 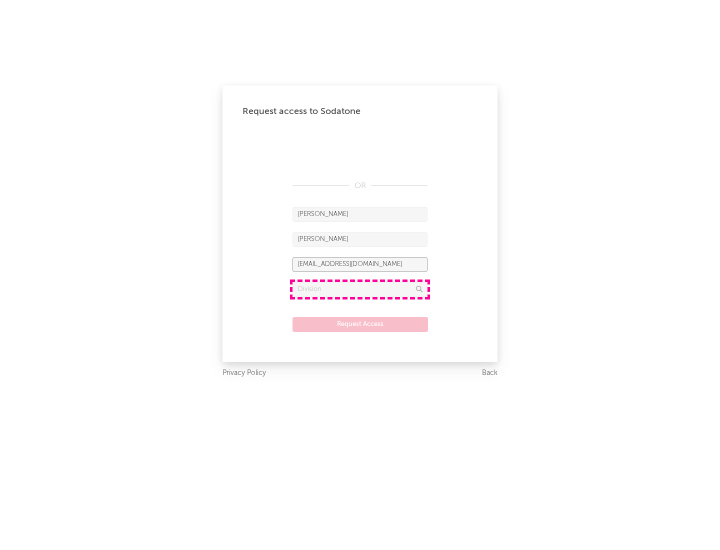 I want to click on div: OR, so click(x=360, y=186).